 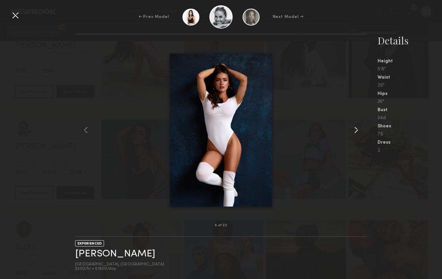 I want to click on div: EXPERIENCED, so click(x=89, y=243).